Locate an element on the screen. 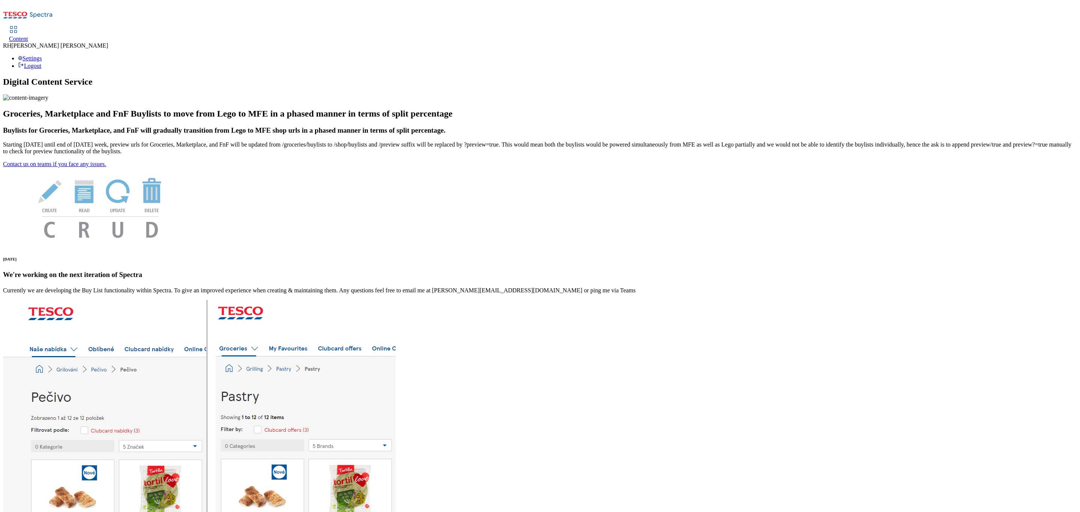  h3: Buylists for Groceries, Marketplace, and FnF will gradually transition from Lego to MFE shop urls... is located at coordinates (540, 131).